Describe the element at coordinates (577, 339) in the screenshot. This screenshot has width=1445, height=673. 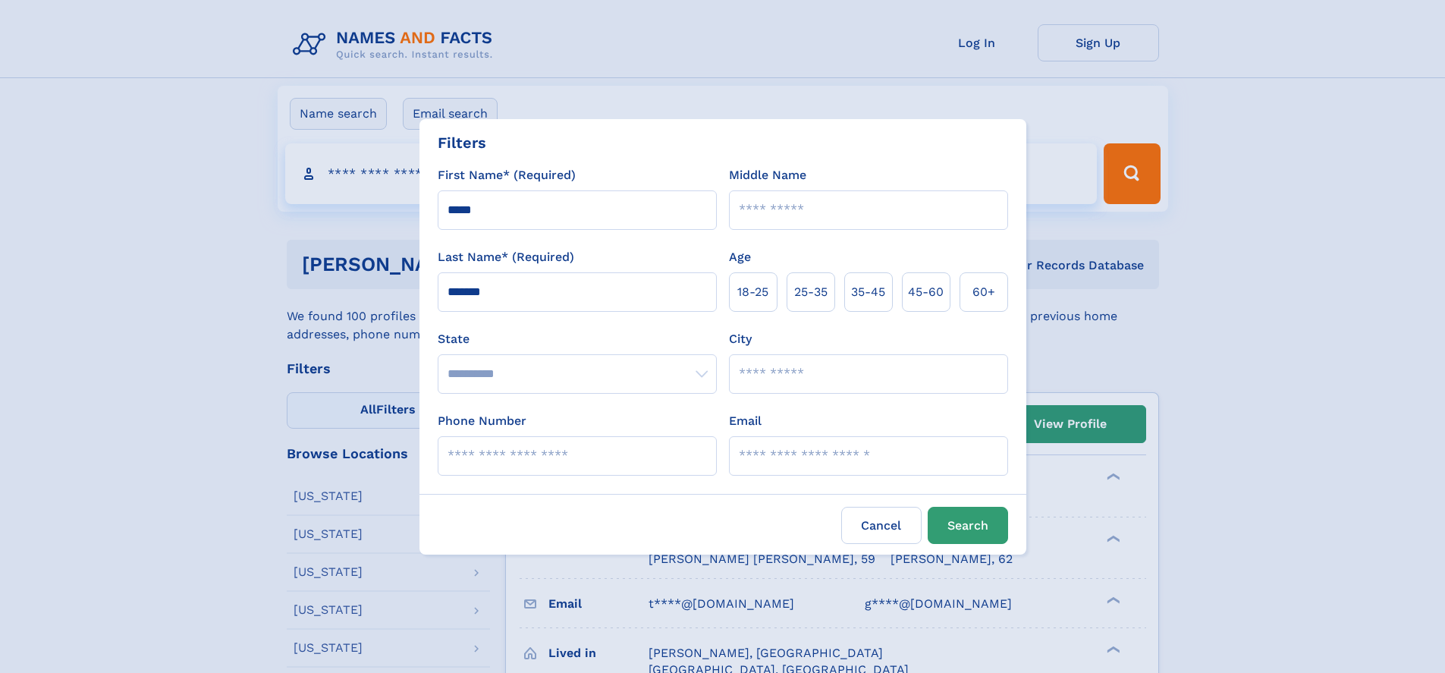
I see `label: State` at that location.